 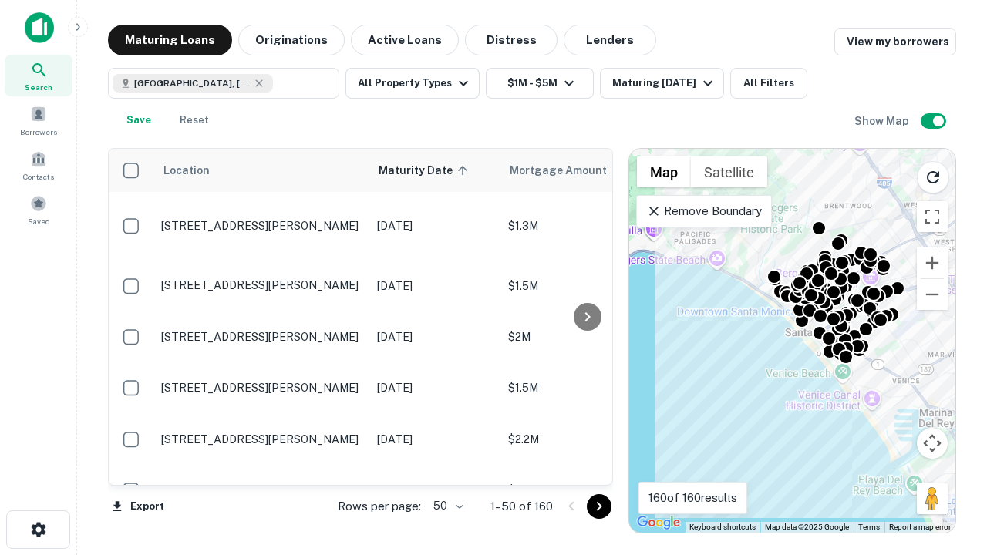 I want to click on div: Chat Widget, so click(x=948, y=469).